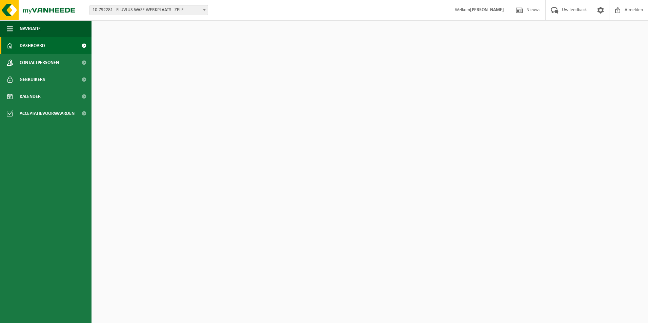 The height and width of the screenshot is (323, 648). I want to click on span: Navigatie, so click(30, 29).